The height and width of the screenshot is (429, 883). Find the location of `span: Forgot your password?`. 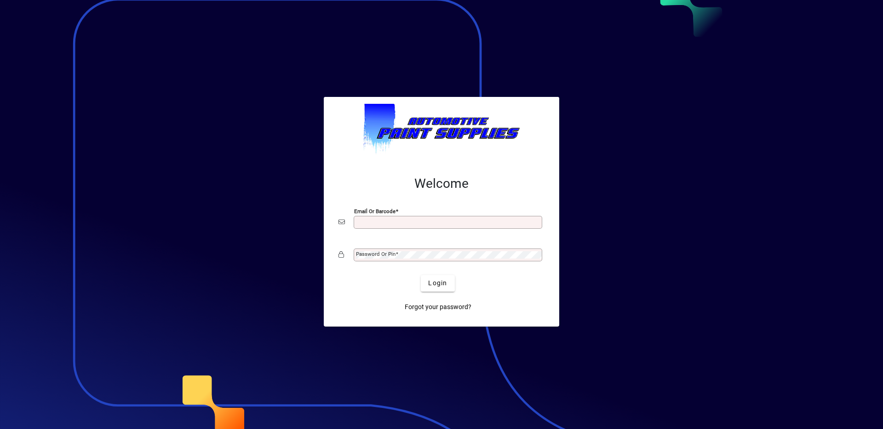

span: Forgot your password? is located at coordinates (438, 307).